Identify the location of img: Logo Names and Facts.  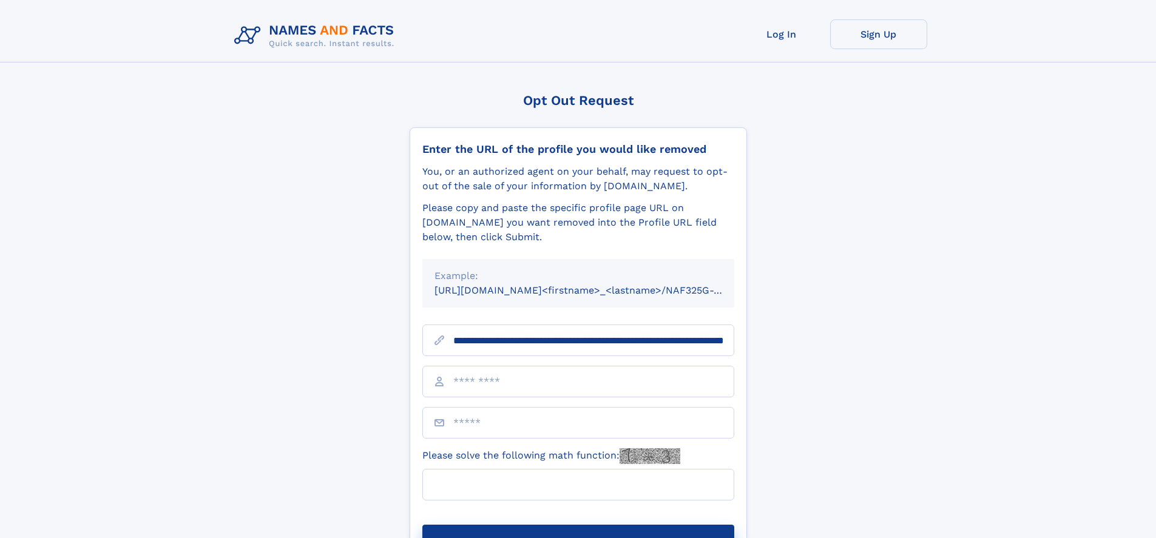
(317, 36).